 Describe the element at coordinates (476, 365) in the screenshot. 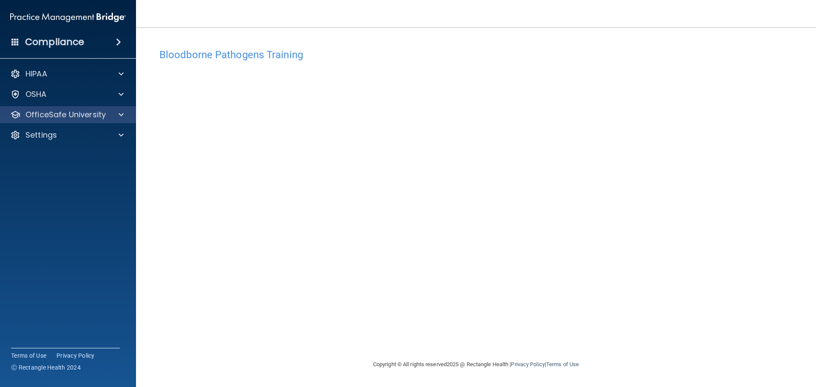

I see `div: Copyright © All rights reserved 2025 @ Rectangle Health | |` at that location.